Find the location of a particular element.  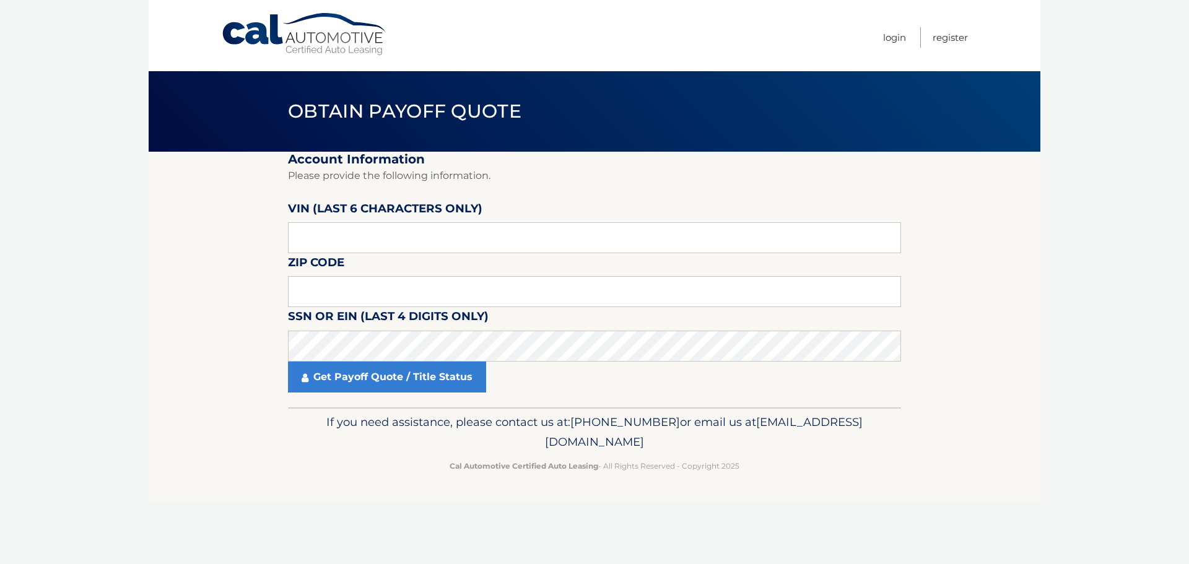

a: Login is located at coordinates (894, 37).